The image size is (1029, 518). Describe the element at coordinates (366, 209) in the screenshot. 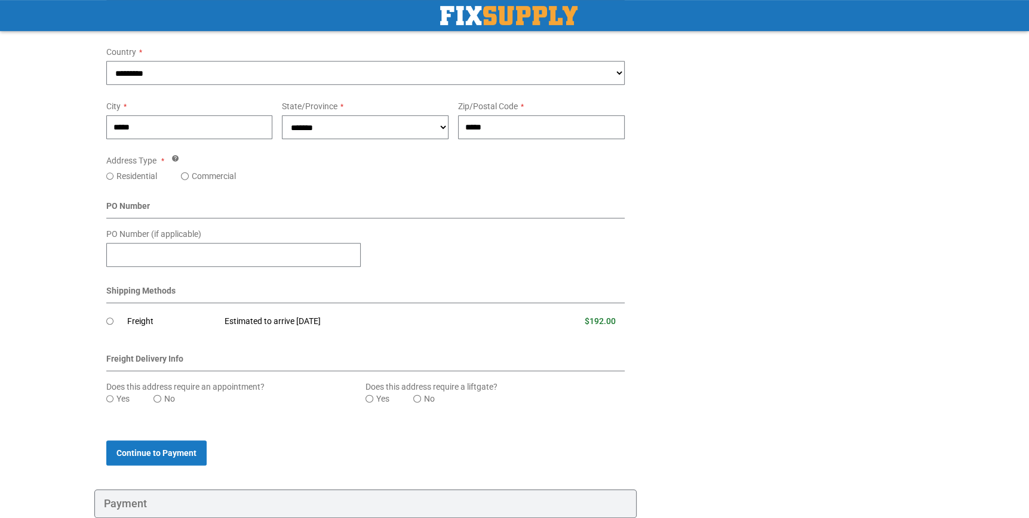

I see `div: PO Number` at that location.